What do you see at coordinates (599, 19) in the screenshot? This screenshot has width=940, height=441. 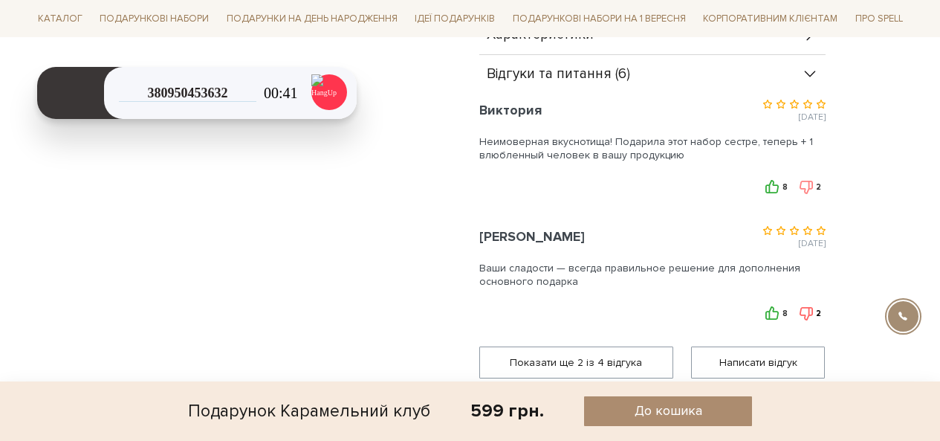 I see `a: Подарункові набори на 1 Вересня` at bounding box center [599, 19].